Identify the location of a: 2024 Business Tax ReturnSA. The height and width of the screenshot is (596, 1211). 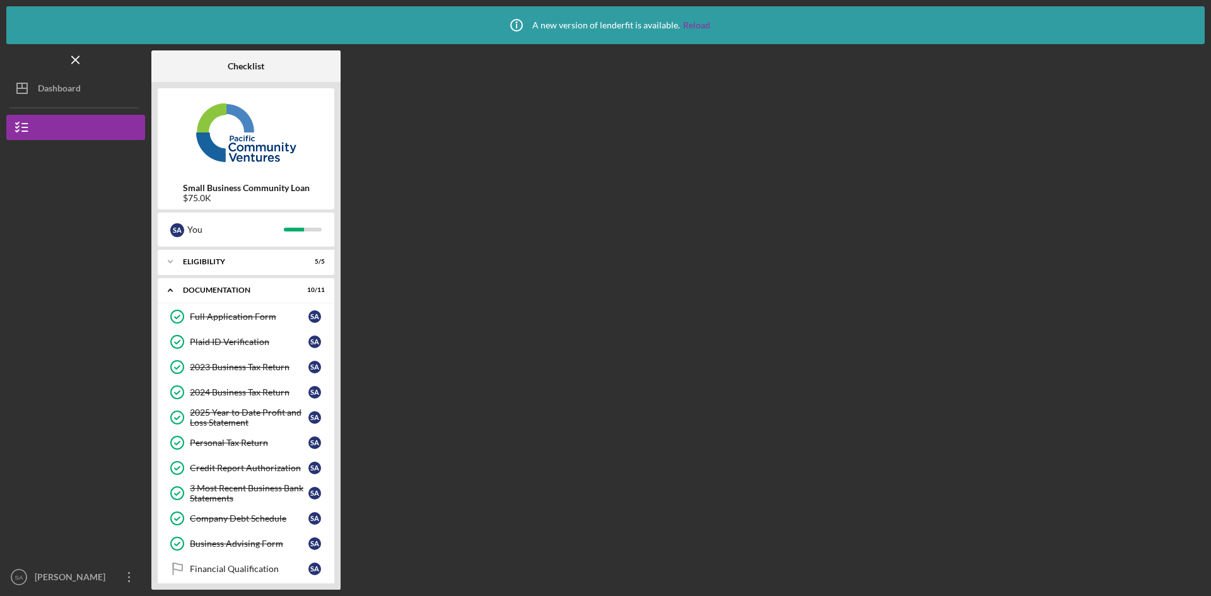
(246, 392).